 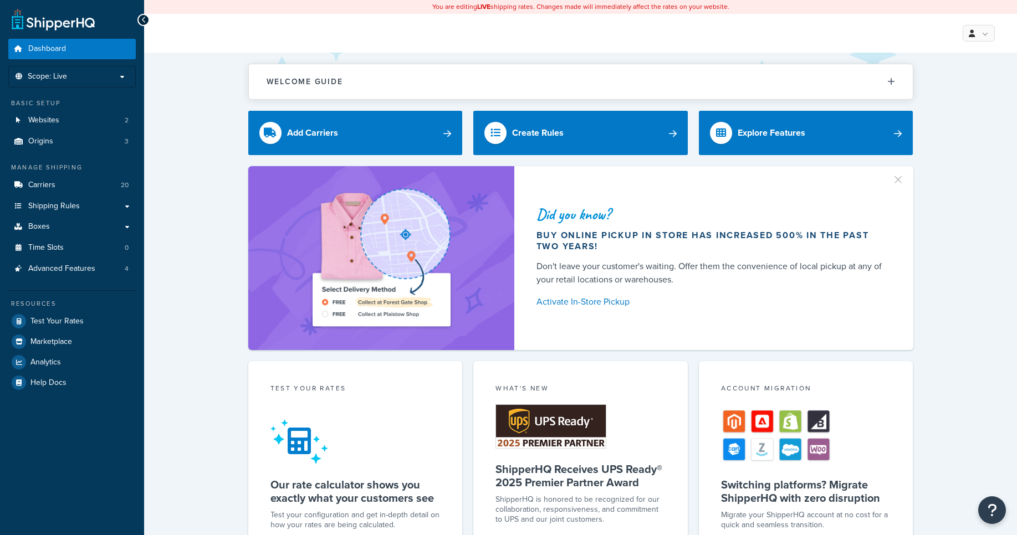 What do you see at coordinates (581, 81) in the screenshot?
I see `button: Welcome Guide` at bounding box center [581, 81].